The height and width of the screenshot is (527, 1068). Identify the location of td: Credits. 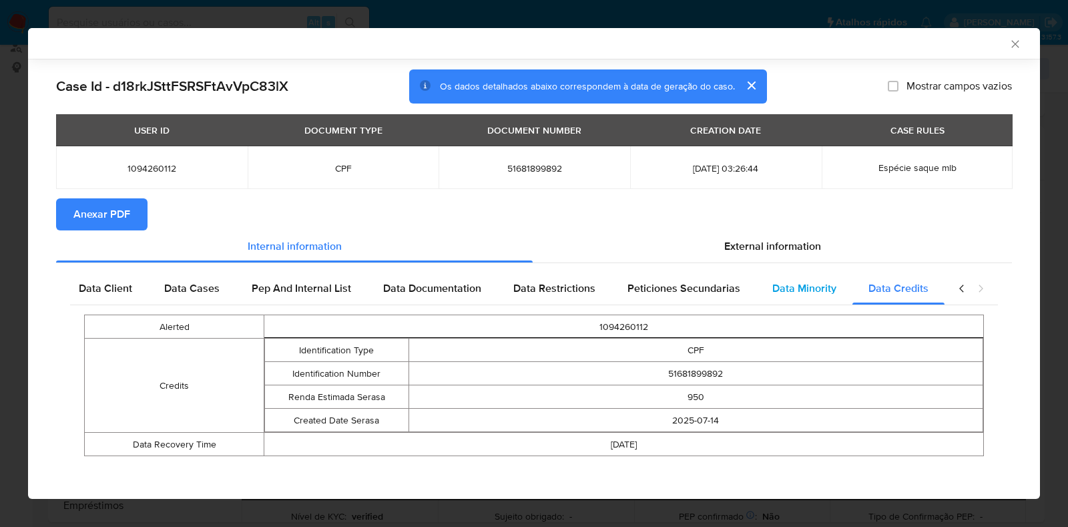
(174, 385).